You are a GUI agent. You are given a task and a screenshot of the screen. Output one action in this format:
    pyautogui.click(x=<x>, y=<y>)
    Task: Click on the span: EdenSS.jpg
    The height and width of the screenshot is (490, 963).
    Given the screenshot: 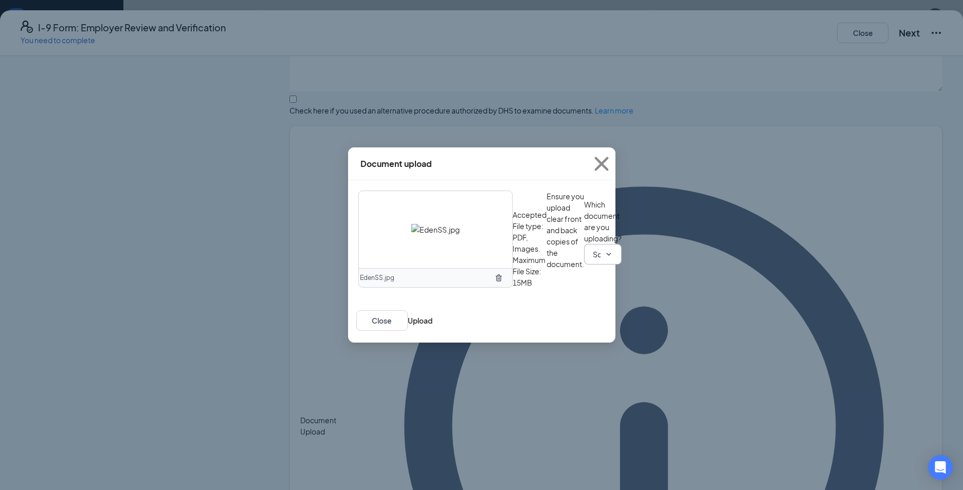 What is the action you would take?
    pyautogui.click(x=377, y=278)
    